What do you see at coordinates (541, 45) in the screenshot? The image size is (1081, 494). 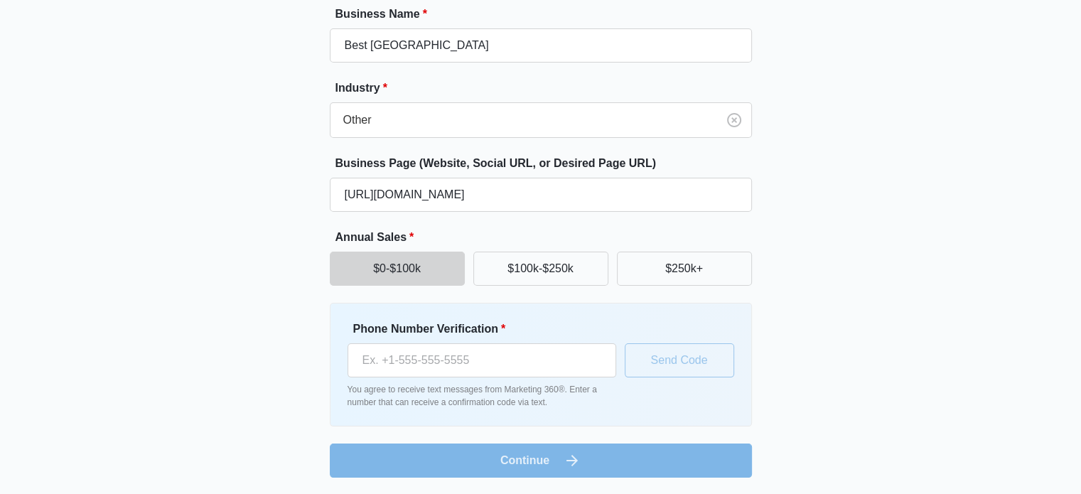 I see `input: e.g. Jane's Plumbing` at bounding box center [541, 45].